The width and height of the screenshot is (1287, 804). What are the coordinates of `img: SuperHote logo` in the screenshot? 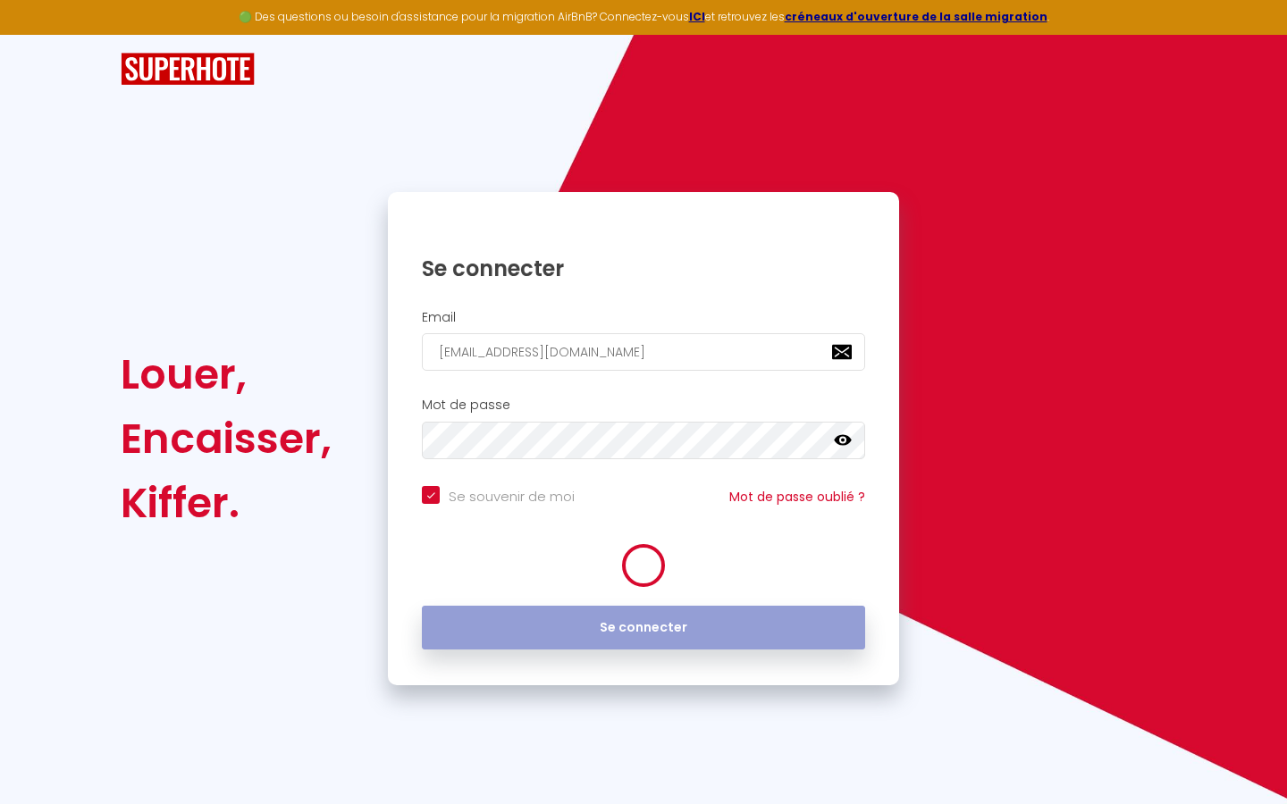 It's located at (188, 69).